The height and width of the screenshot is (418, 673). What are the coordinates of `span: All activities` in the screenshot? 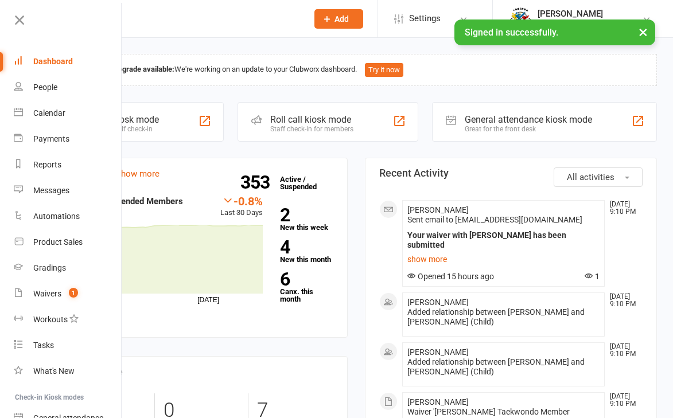 It's located at (591, 177).